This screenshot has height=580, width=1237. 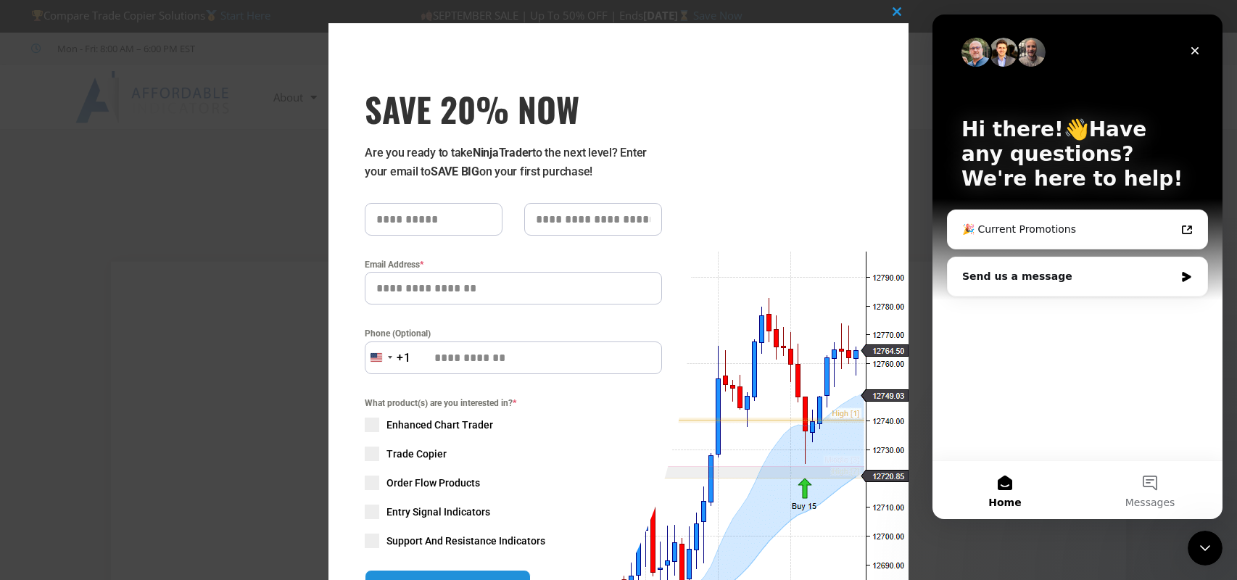 I want to click on span: Enhanced Chart Trader, so click(x=439, y=425).